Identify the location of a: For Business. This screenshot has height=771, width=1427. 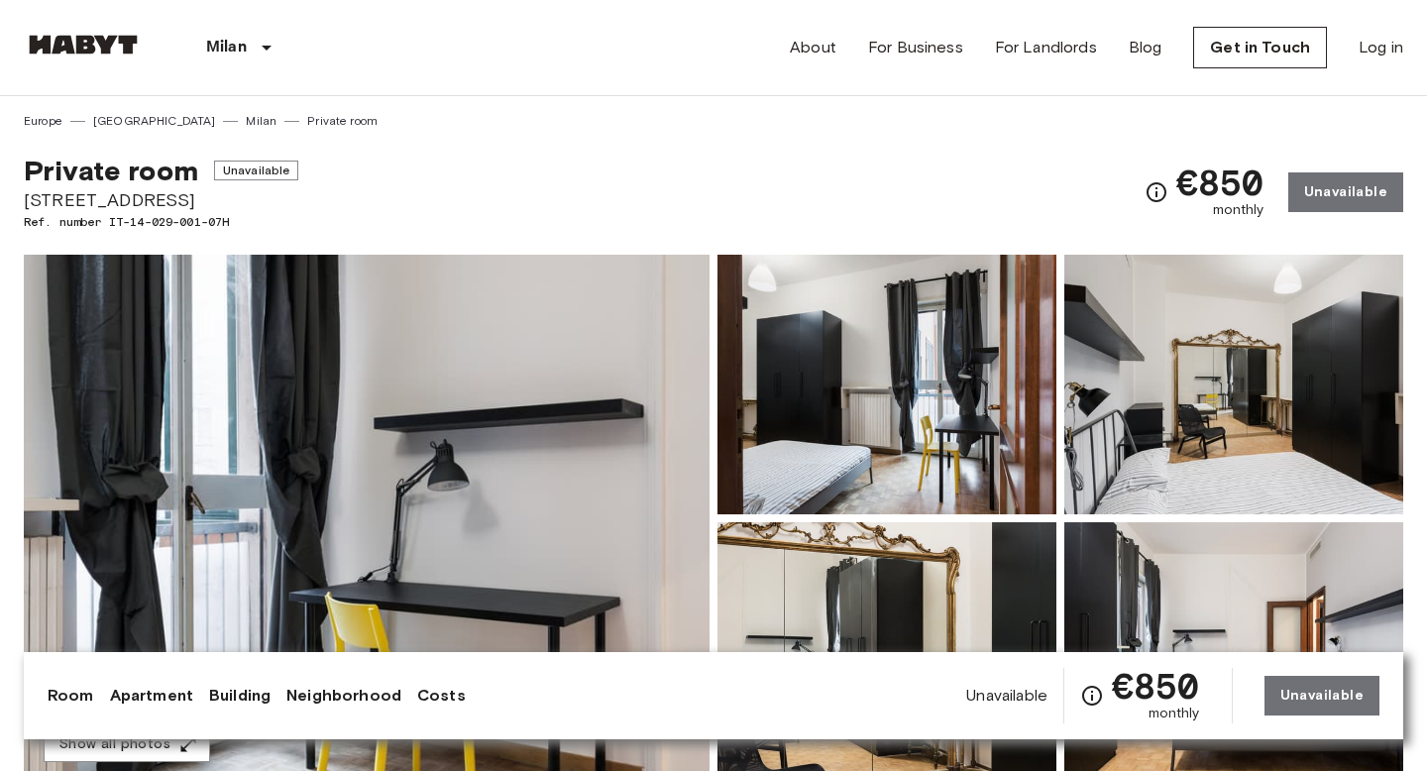
(916, 48).